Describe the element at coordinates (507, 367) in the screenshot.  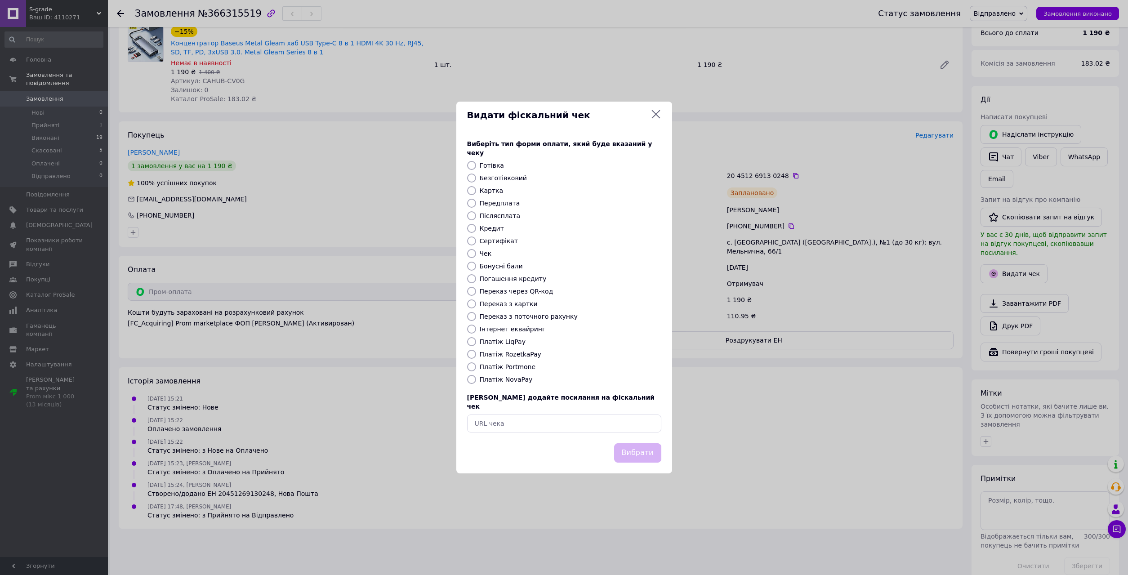
I see `label: Платіж Portmone` at that location.